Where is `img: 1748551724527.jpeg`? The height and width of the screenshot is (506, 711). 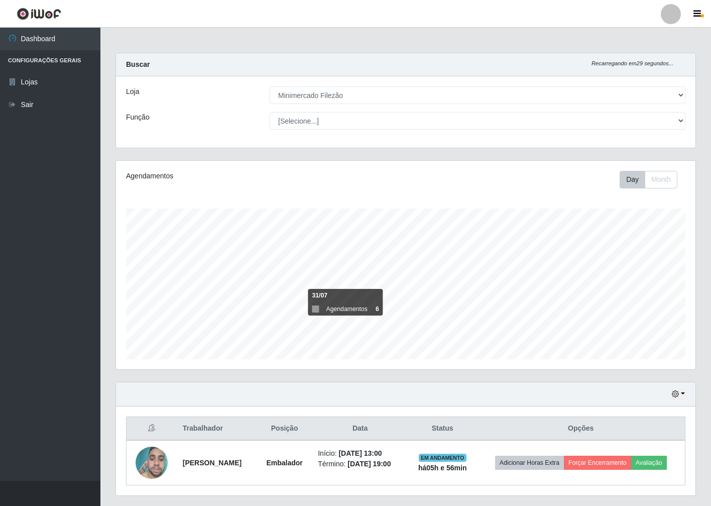
img: 1748551724527.jpeg is located at coordinates (152, 463).